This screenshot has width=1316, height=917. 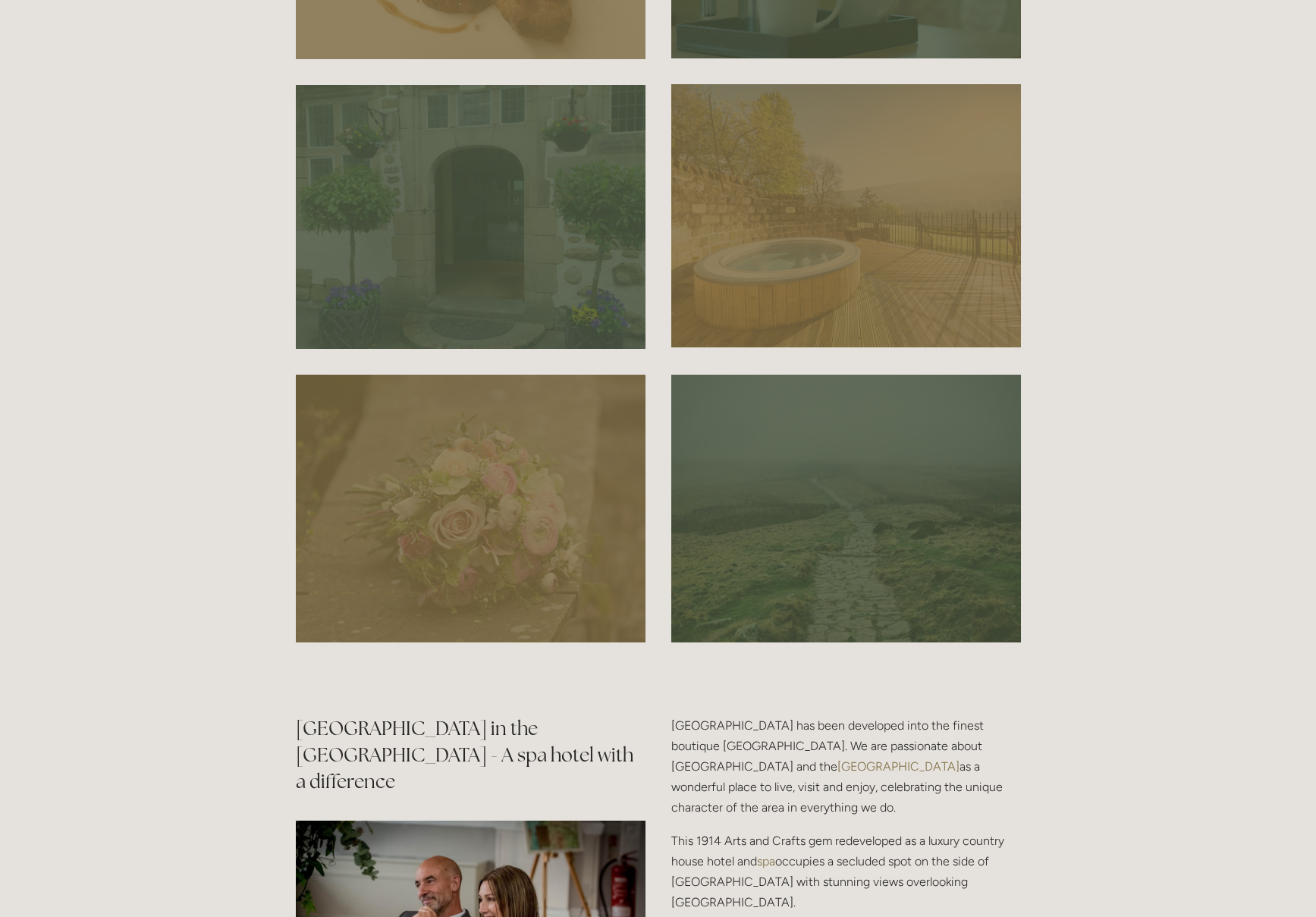 I want to click on a: External view of Losehill Hotel, so click(x=470, y=217).